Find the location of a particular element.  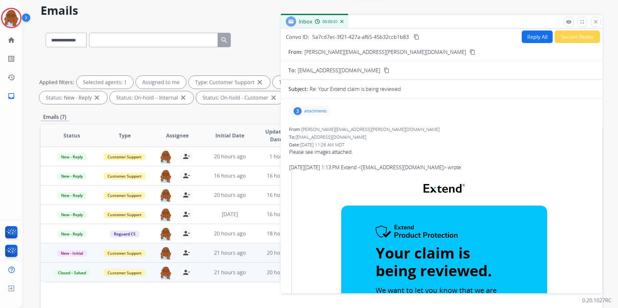

mat-icon: search is located at coordinates (224, 40).